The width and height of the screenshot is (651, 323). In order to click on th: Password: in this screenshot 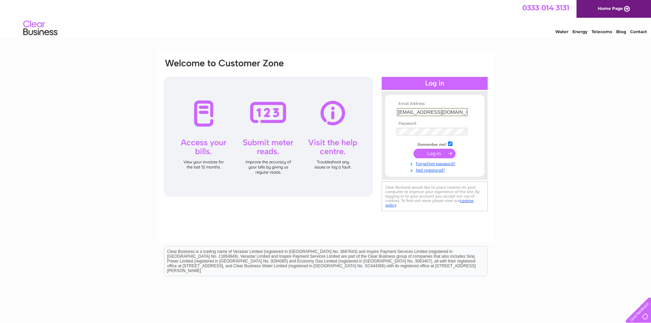, I will do `click(435, 124)`.